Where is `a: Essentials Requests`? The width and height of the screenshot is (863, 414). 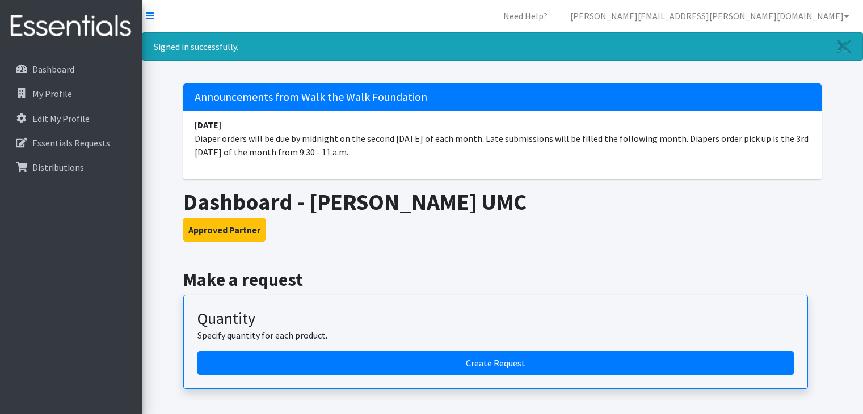 a: Essentials Requests is located at coordinates (71, 143).